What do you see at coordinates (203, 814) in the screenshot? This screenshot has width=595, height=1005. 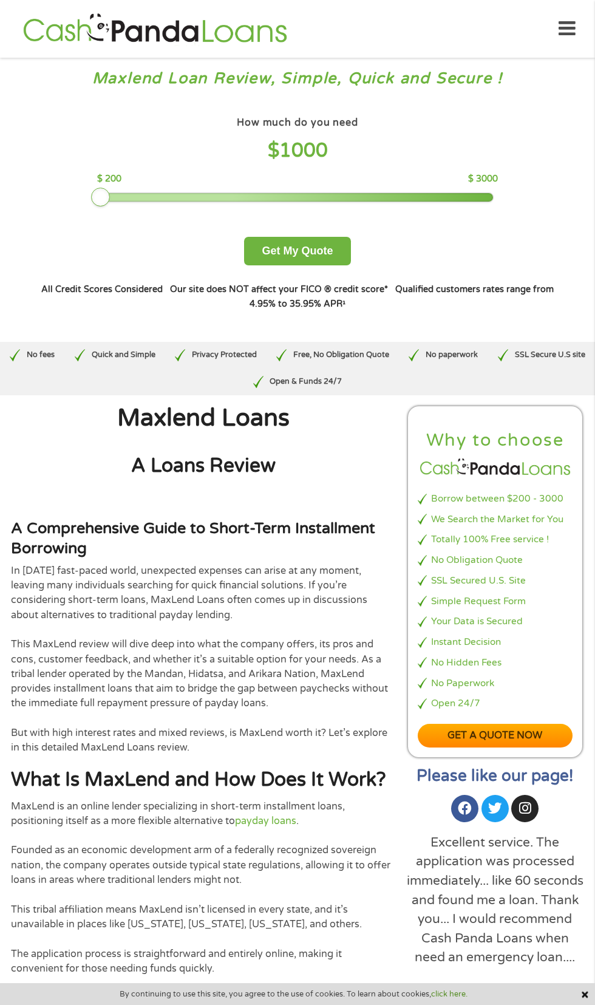 I see `p: MaxLend is an online lender specializing in short-term installment loans, positioning itself as a...` at bounding box center [203, 814].